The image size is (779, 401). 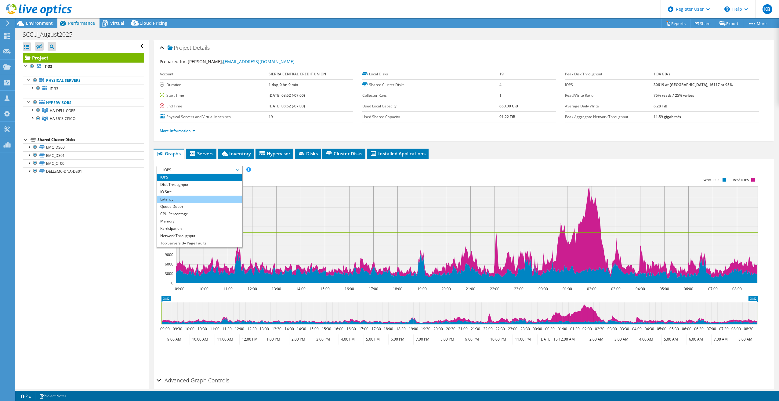 What do you see at coordinates (226, 329) in the screenshot?
I see `text: 11:30` at bounding box center [226, 329].